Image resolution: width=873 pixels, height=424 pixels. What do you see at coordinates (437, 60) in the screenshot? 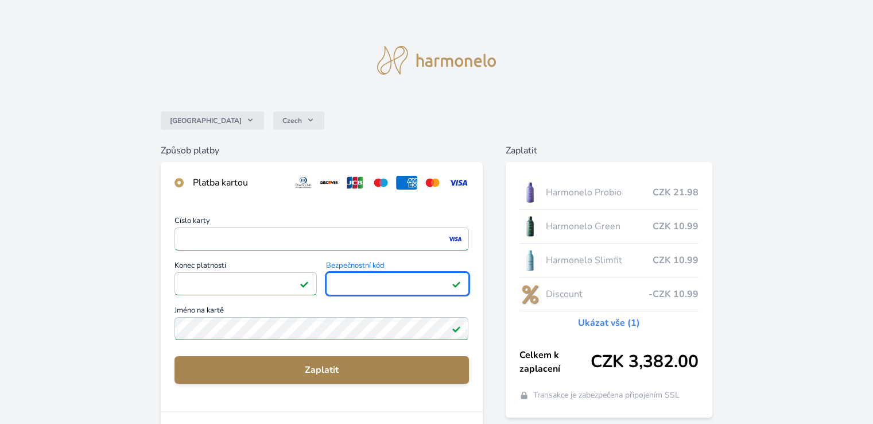
I see `img: logo.svg` at bounding box center [437, 60].